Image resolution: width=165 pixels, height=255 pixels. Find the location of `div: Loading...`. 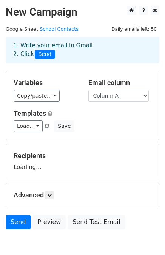

div: Loading... is located at coordinates (82, 161).